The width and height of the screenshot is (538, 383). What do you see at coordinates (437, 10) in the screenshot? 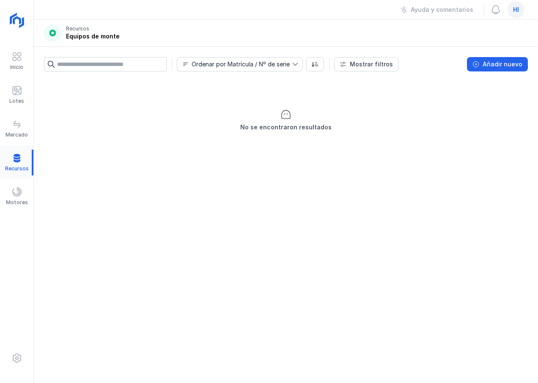
I see `button: Ayuda y comentarios` at bounding box center [437, 10].